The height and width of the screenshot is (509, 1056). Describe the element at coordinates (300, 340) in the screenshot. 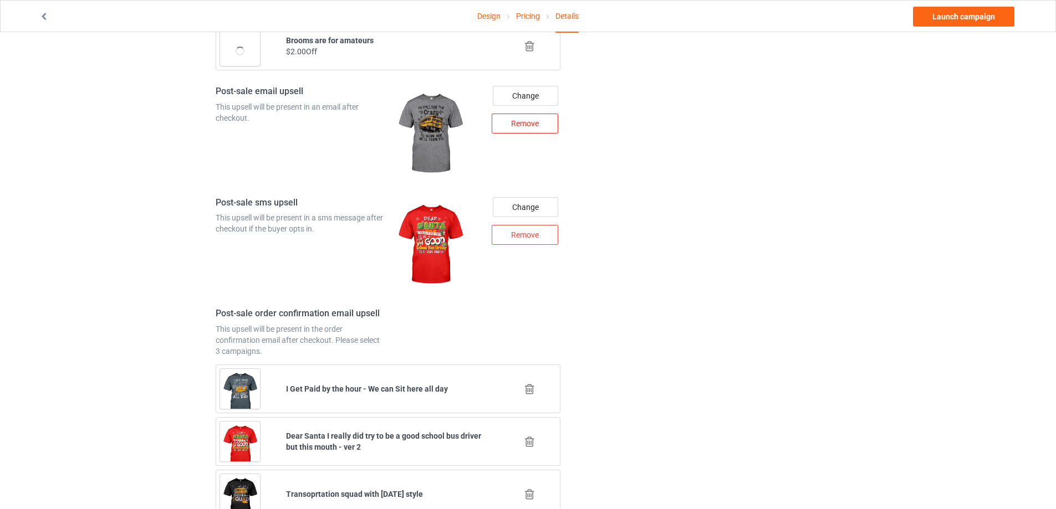

I see `div: This upsell will be present in the order confirmation email after checkout. Please select 3 campa...` at that location.